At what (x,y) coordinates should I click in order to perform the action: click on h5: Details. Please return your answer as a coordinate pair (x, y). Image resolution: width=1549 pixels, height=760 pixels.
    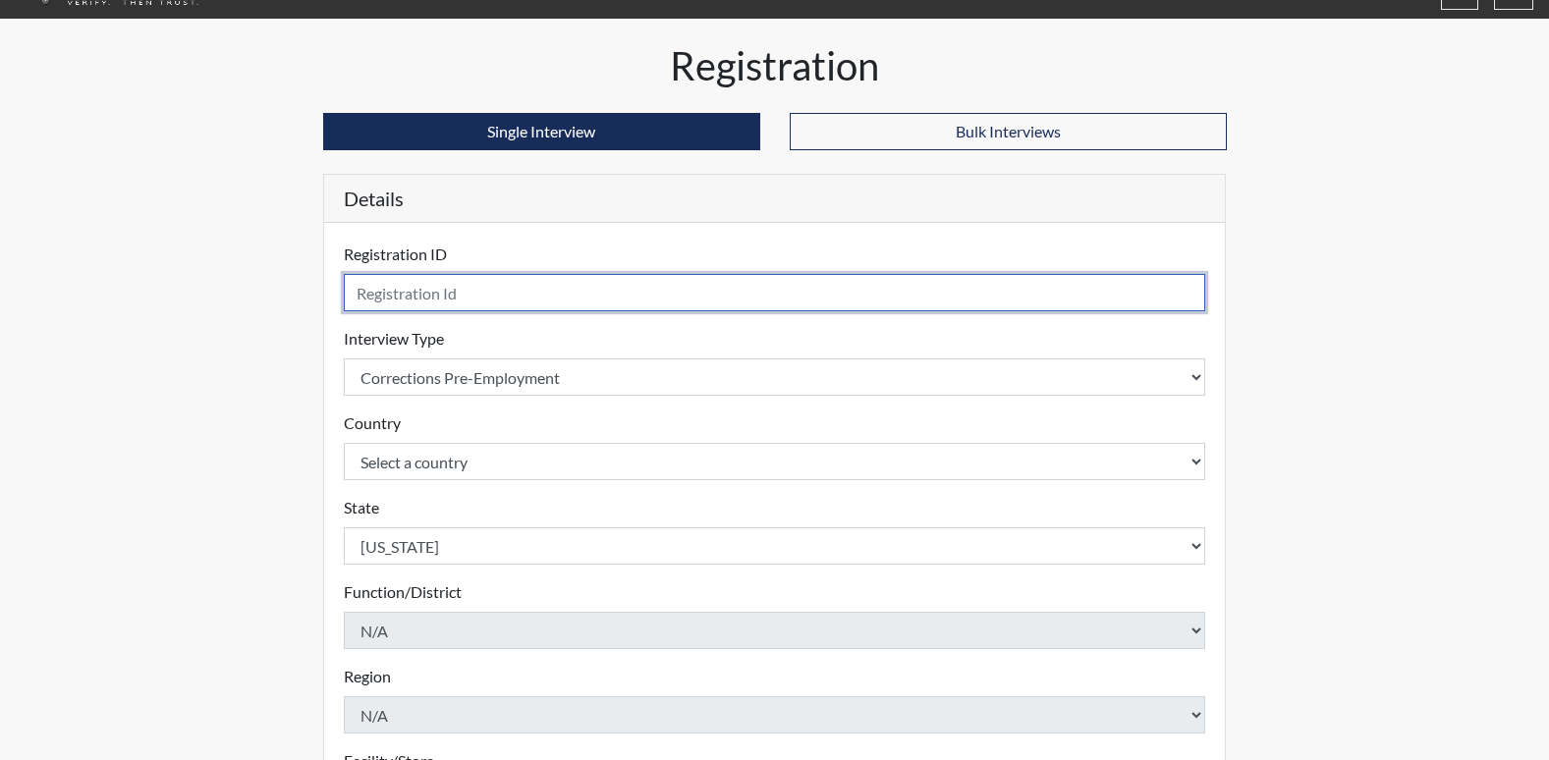
    Looking at the image, I should click on (775, 198).